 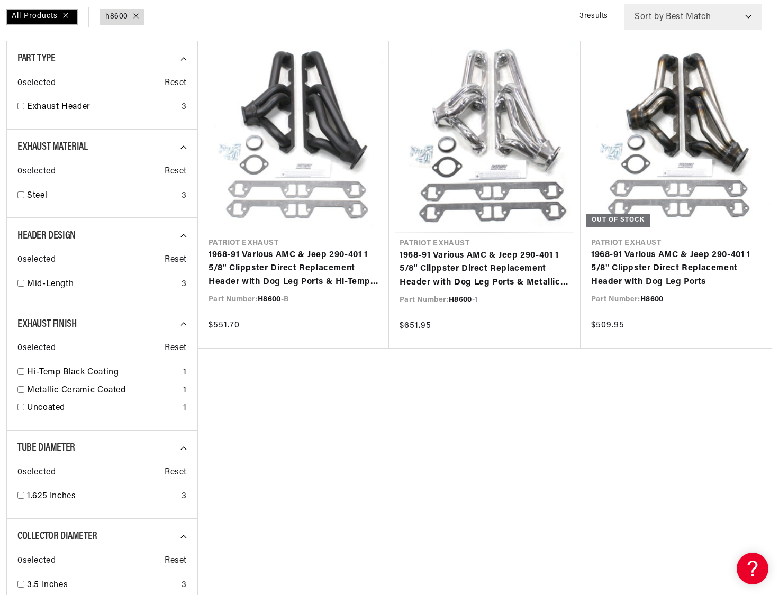 I want to click on a: 3.5 Inches, so click(x=102, y=586).